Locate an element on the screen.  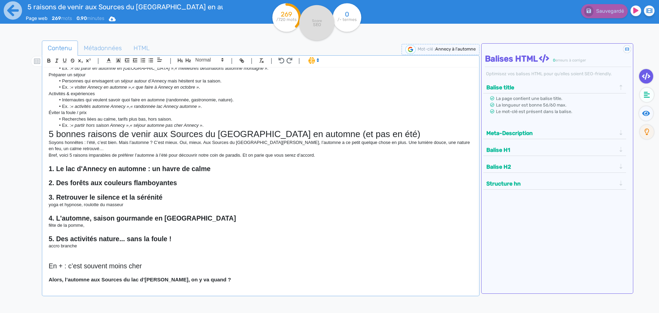
p: Activités & expériences is located at coordinates (260, 94).